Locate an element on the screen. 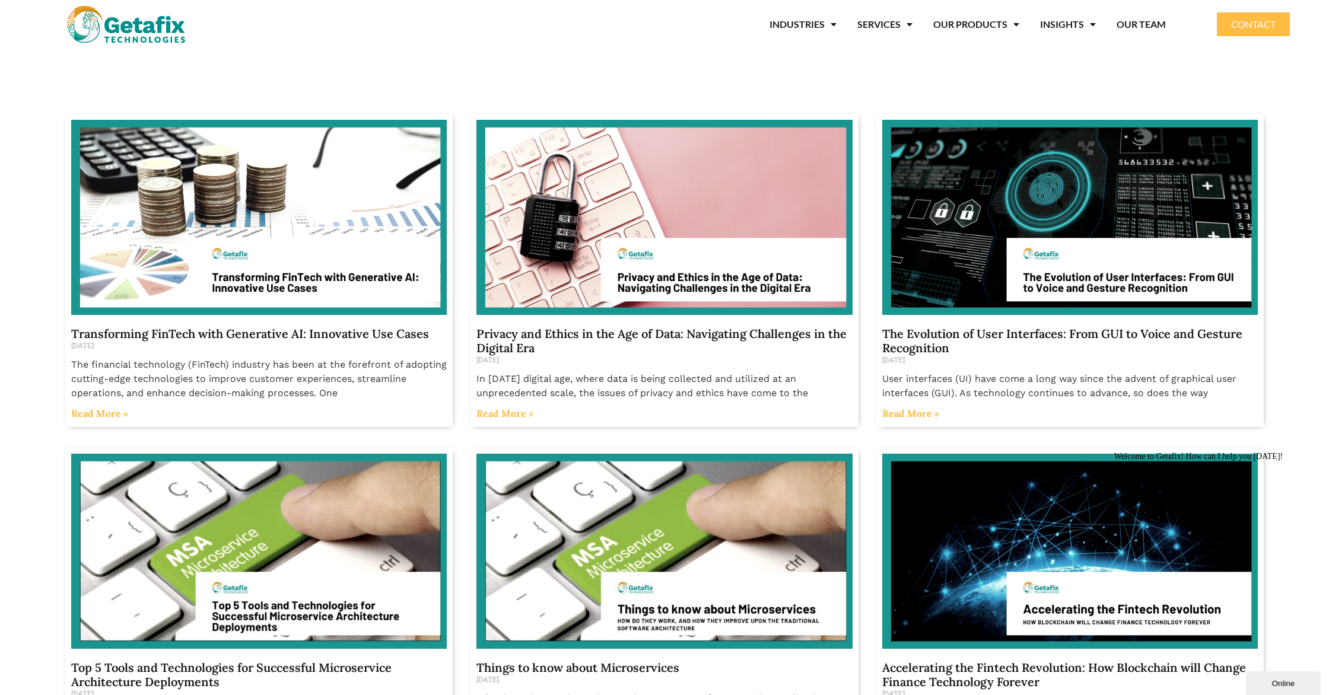 The width and height of the screenshot is (1329, 695). a: fintech generative ai use cases is located at coordinates (259, 217).